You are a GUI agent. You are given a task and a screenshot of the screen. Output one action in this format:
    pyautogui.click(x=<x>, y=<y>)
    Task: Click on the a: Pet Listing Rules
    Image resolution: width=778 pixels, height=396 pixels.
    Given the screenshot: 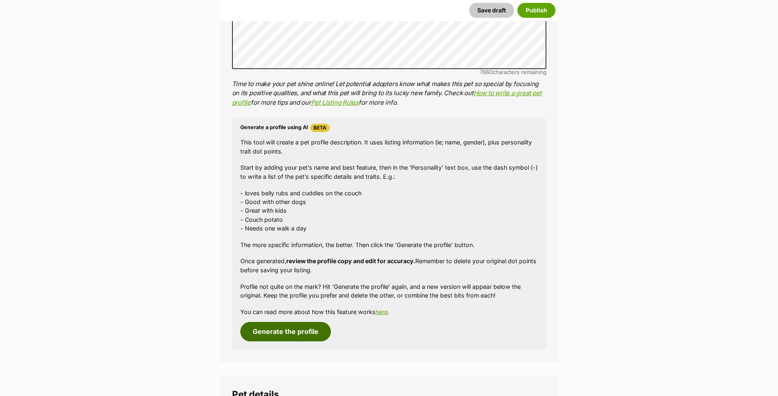 What is the action you would take?
    pyautogui.click(x=335, y=102)
    